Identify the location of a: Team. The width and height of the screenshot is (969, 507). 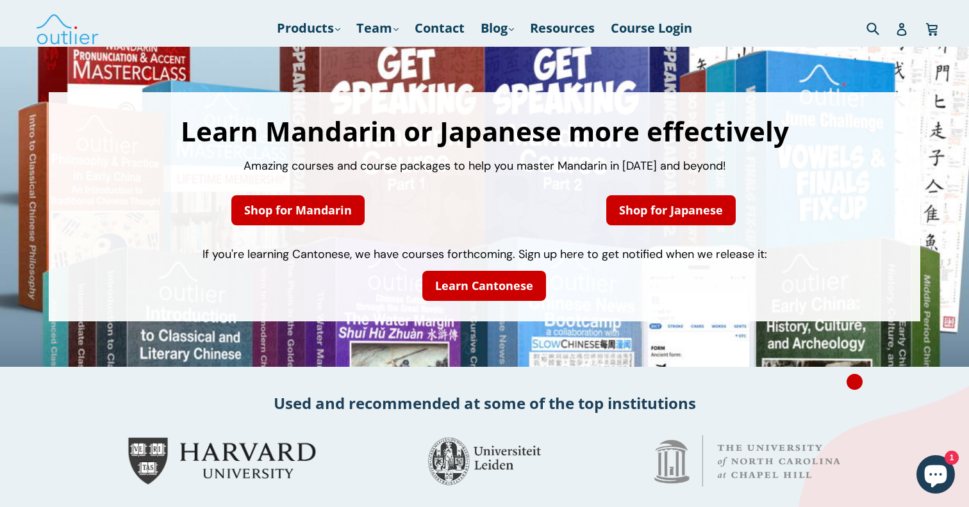
(377, 28).